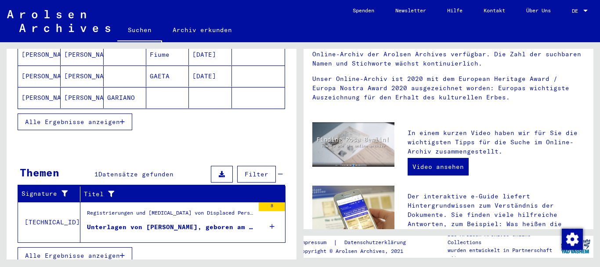 The width and height of the screenshot is (600, 267). Describe the element at coordinates (353, 144) in the screenshot. I see `img: video.jpg` at that location.